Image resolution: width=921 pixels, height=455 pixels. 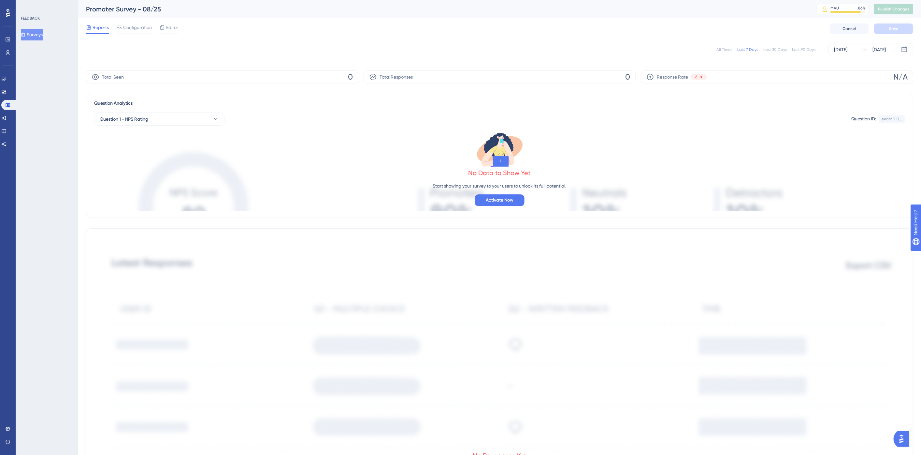 What do you see at coordinates (500, 186) in the screenshot?
I see `p: Start showing your survey to your users to unlock its full potential.` at bounding box center [500, 186].